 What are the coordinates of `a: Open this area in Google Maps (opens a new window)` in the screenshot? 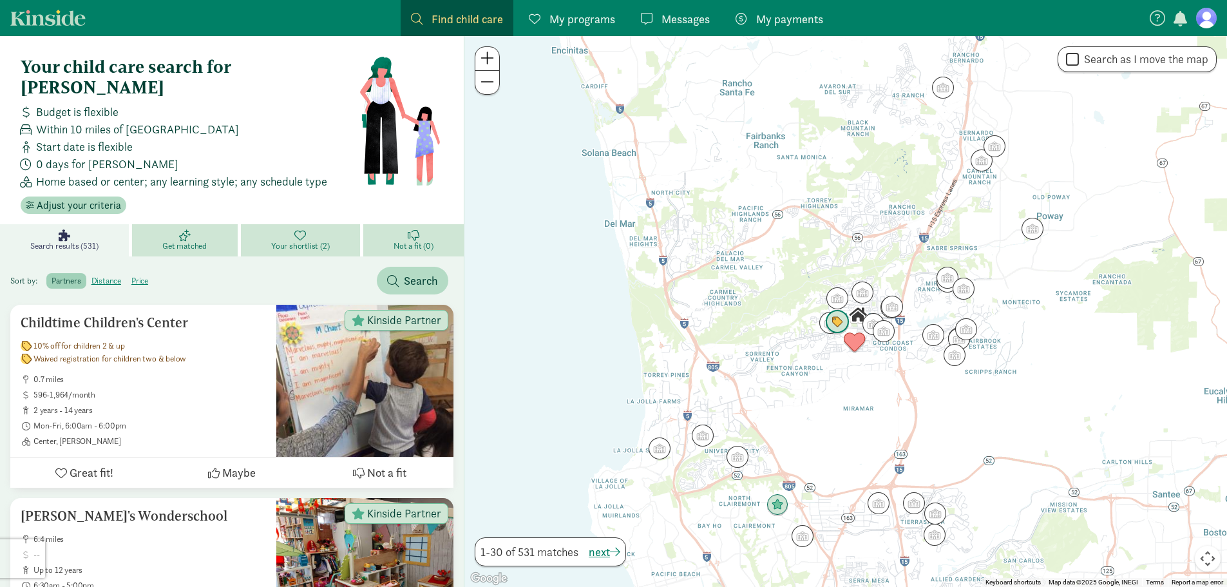 It's located at (489, 578).